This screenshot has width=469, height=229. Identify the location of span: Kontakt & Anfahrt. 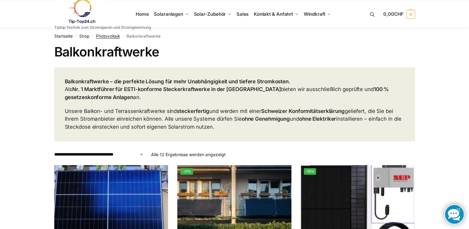
(273, 14).